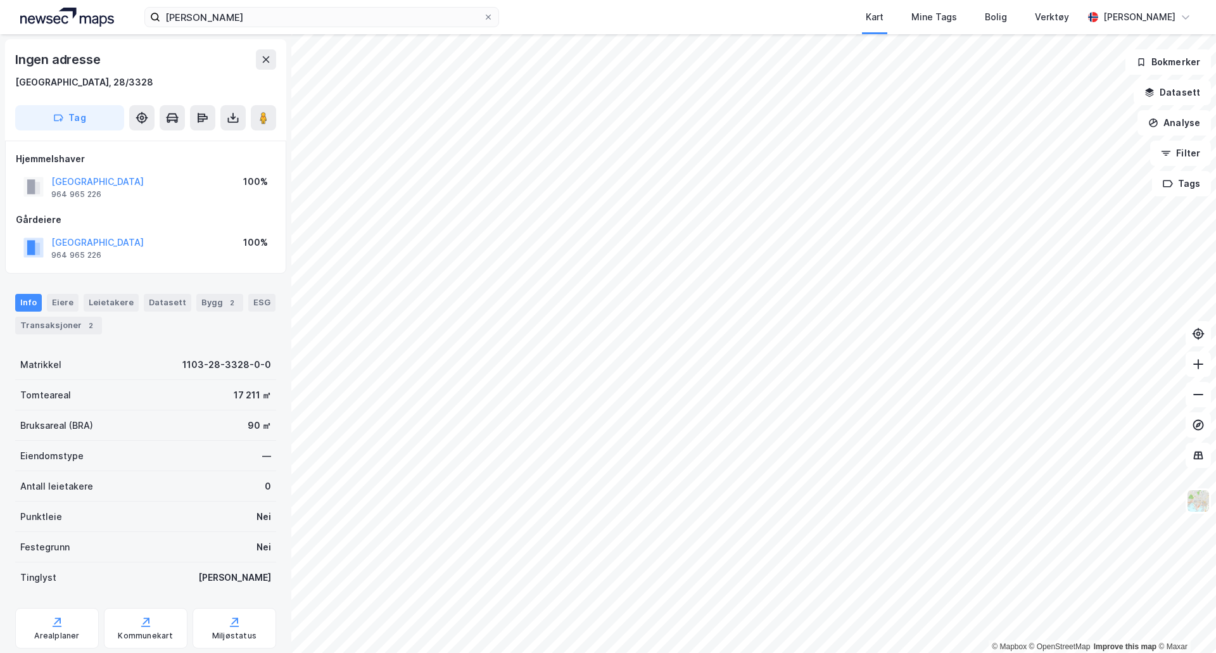  Describe the element at coordinates (45, 547) in the screenshot. I see `div: Festegrunn` at that location.